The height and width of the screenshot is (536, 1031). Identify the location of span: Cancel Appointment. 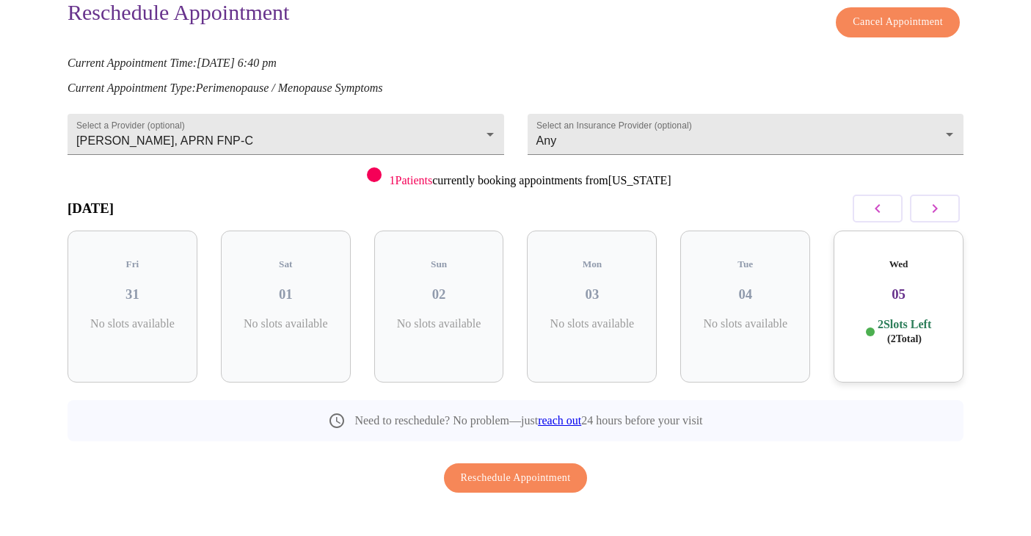
(898, 22).